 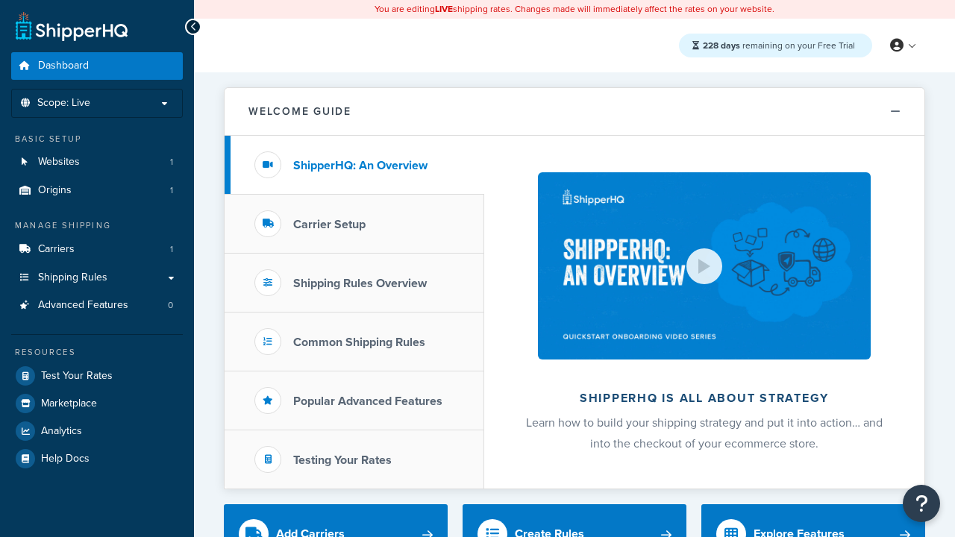 I want to click on h2: Welcome Guide, so click(x=300, y=111).